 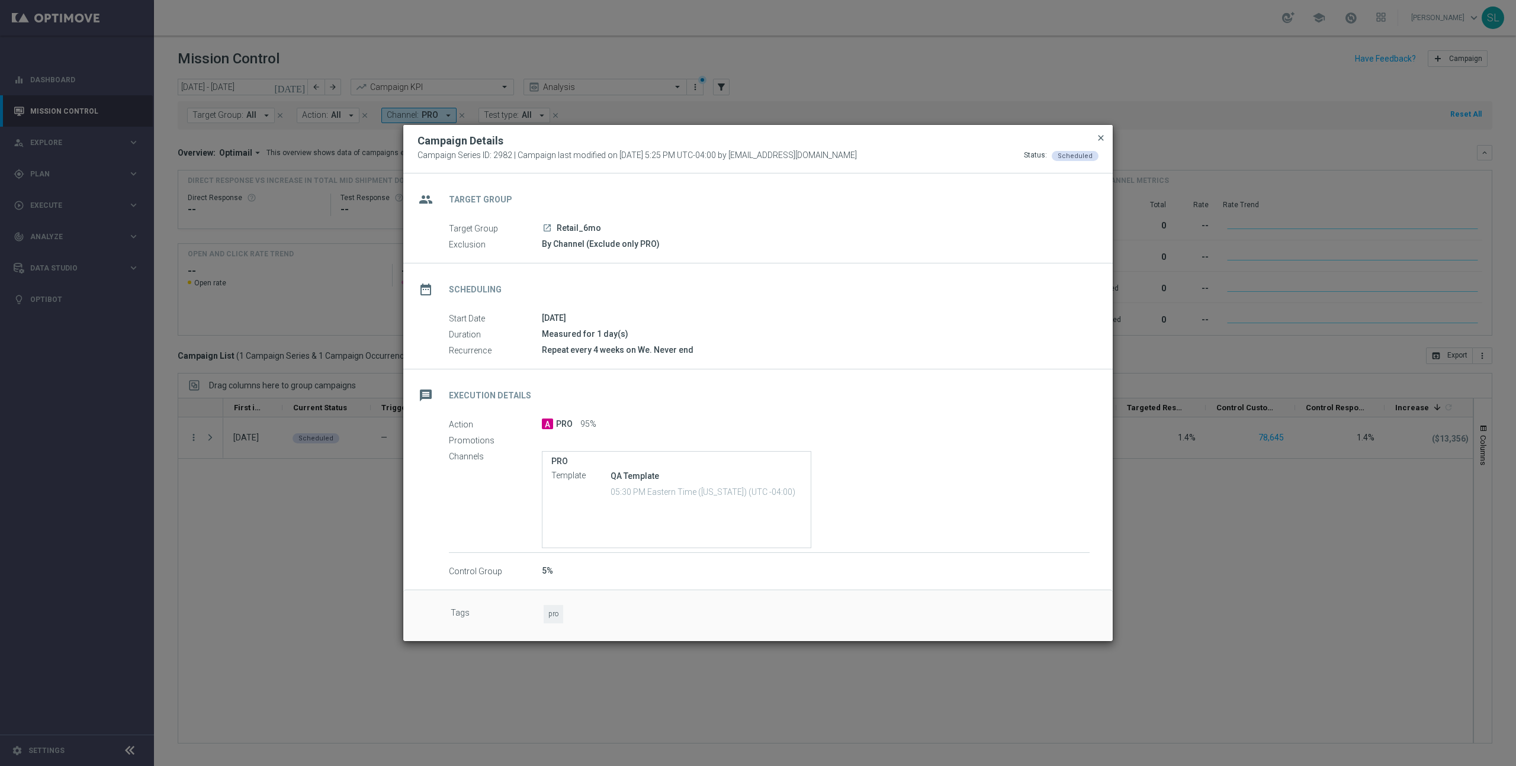 What do you see at coordinates (426, 200) in the screenshot?
I see `i: group` at bounding box center [426, 200].